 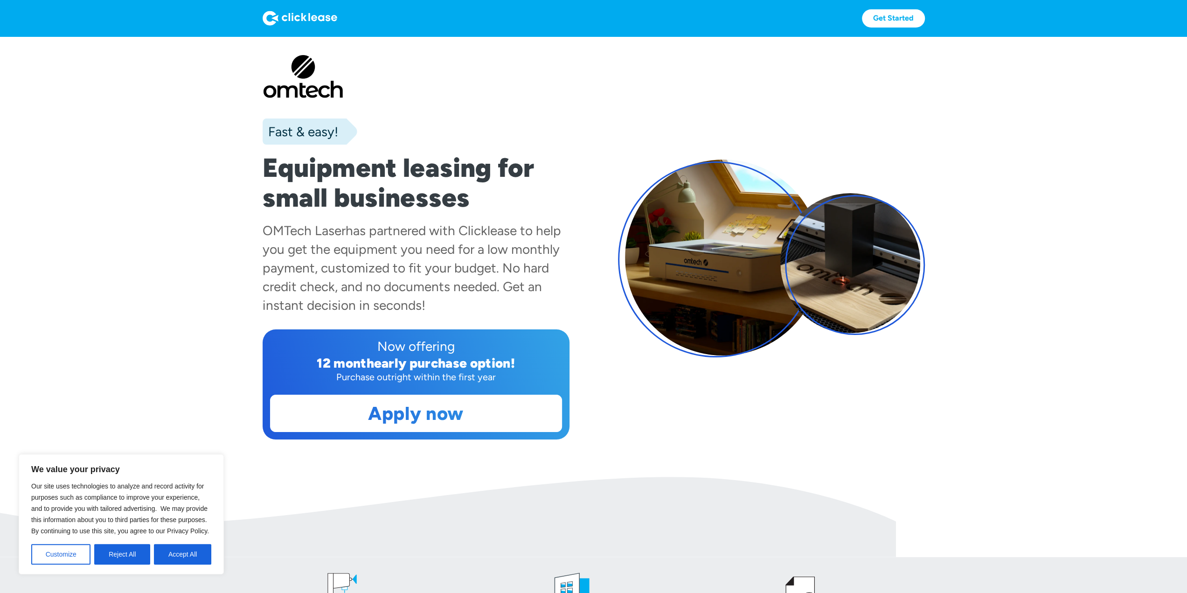 I want to click on div: has partnered with Clicklease to help you get the equipment you need for a low monthly payment, c..., so click(x=412, y=268).